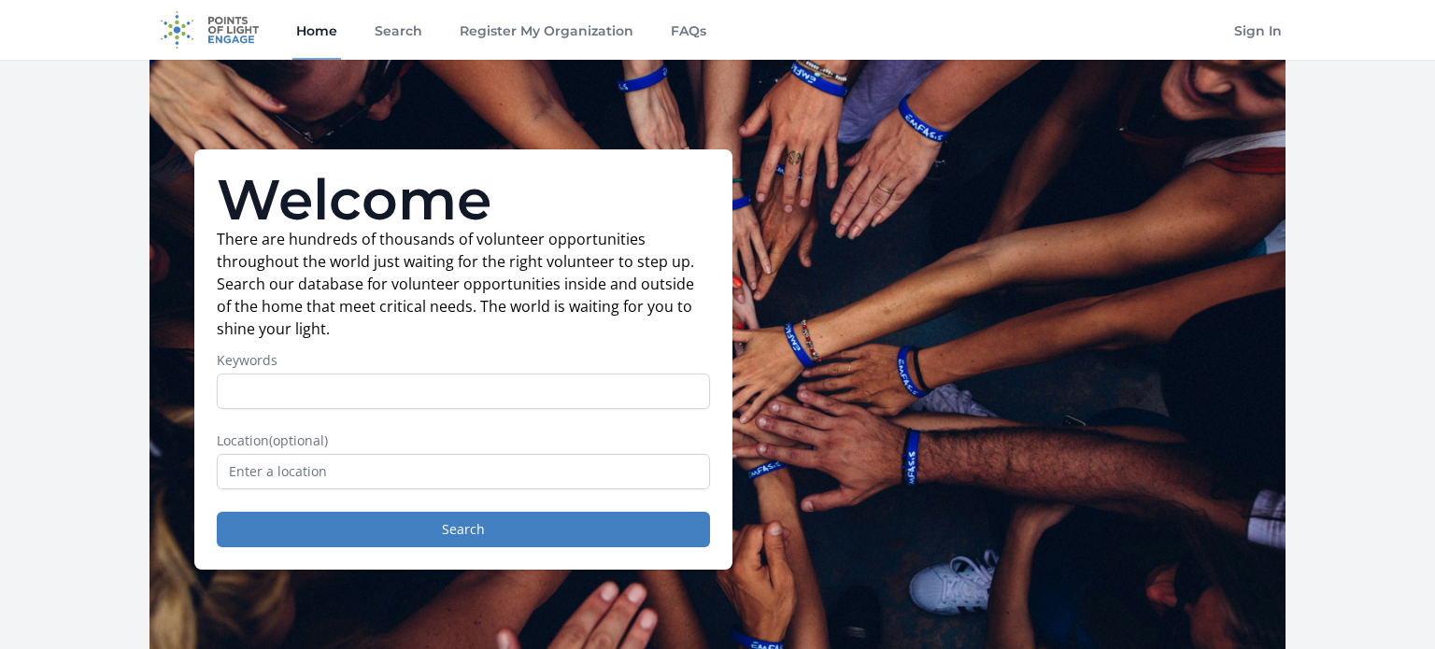  Describe the element at coordinates (463, 530) in the screenshot. I see `button: Search` at that location.